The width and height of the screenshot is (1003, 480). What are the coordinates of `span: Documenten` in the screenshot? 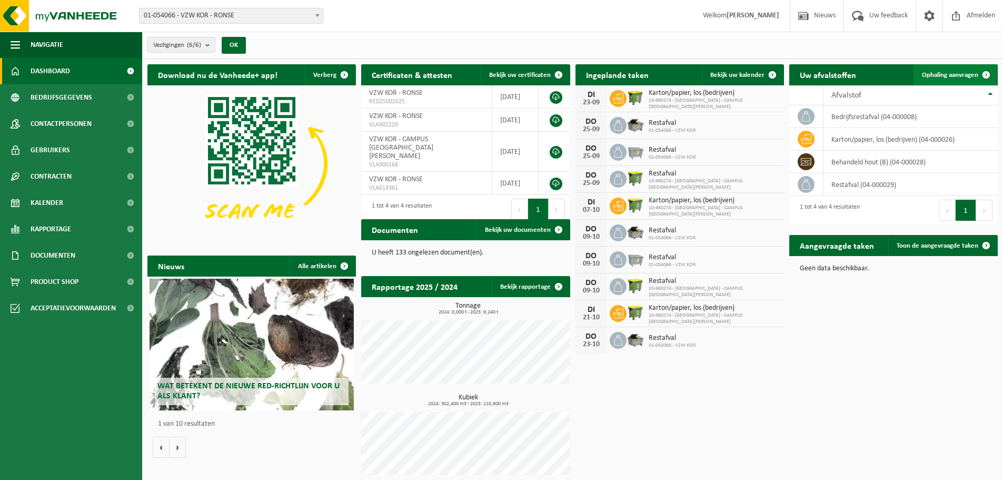 It's located at (53, 255).